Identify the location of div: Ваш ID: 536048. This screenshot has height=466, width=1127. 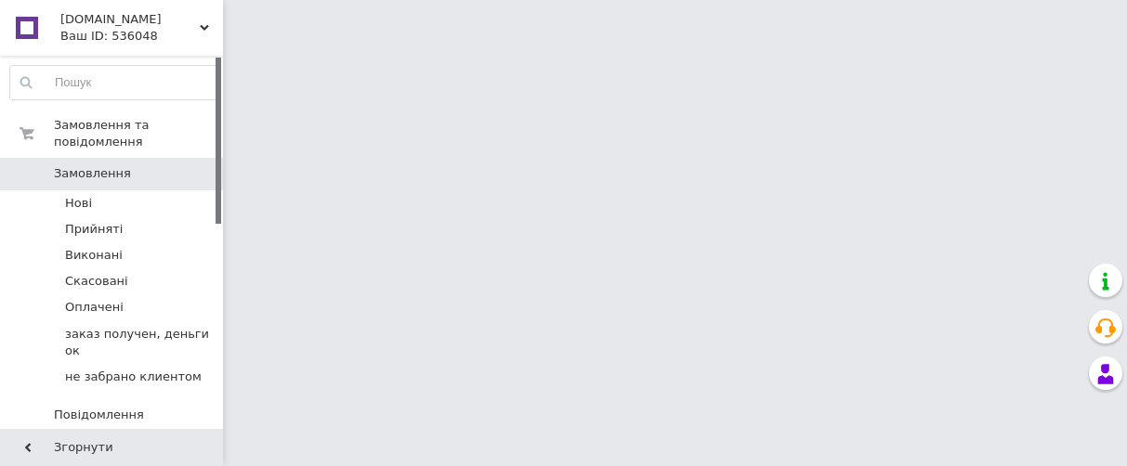
(141, 36).